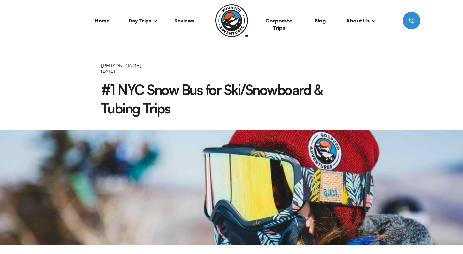 Image resolution: width=463 pixels, height=254 pixels. Describe the element at coordinates (232, 21) in the screenshot. I see `img: Sourced Adventures company logo` at that location.